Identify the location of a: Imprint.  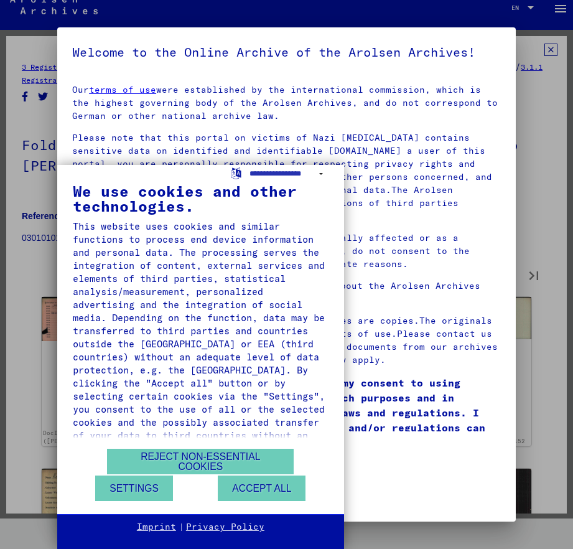
(156, 527).